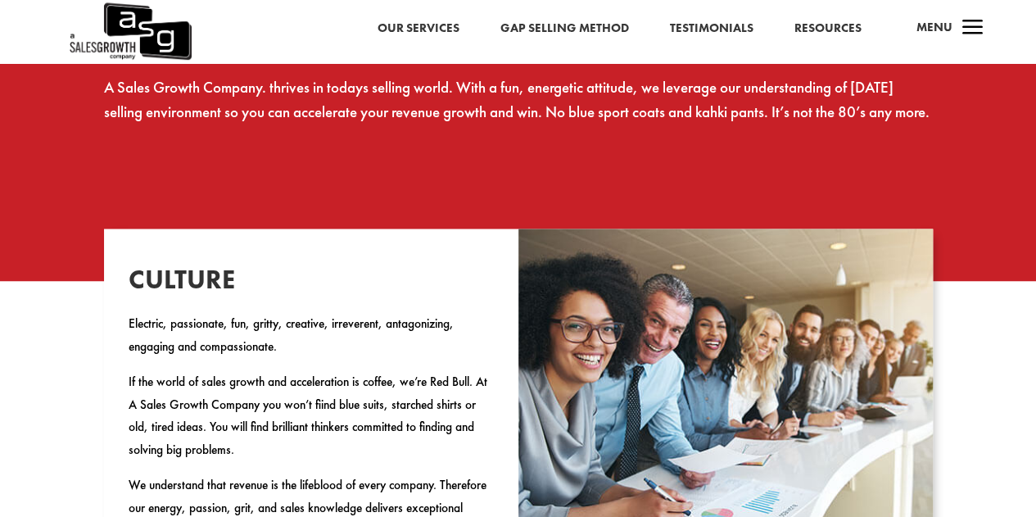 The width and height of the screenshot is (1036, 517). Describe the element at coordinates (517, 99) in the screenshot. I see `span: A Sales Growth Company. thrives in todays selling world. With a fun, energetic attitude, we lever...` at that location.